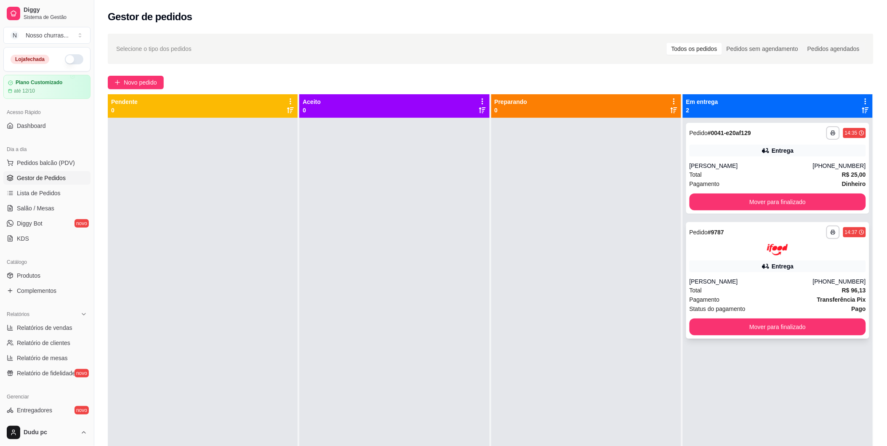 This screenshot has width=887, height=446. What do you see at coordinates (47, 411) in the screenshot?
I see `a: Entregadoresnovo` at bounding box center [47, 411].